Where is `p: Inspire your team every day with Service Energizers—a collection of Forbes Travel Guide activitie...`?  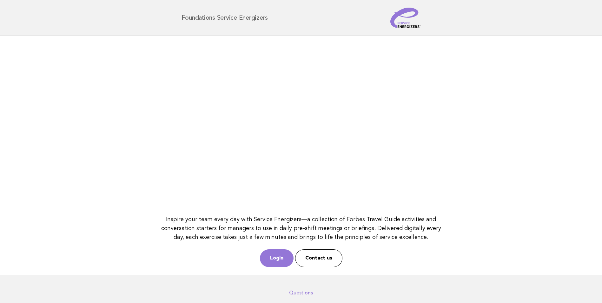
p: Inspire your team every day with Service Energizers—a collection of Forbes Travel Guide activitie... is located at coordinates (301, 228).